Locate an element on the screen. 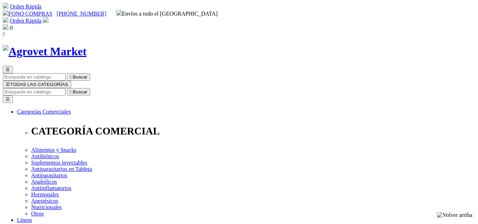 This screenshot has width=478, height=224. a: Hormonales is located at coordinates (45, 194).